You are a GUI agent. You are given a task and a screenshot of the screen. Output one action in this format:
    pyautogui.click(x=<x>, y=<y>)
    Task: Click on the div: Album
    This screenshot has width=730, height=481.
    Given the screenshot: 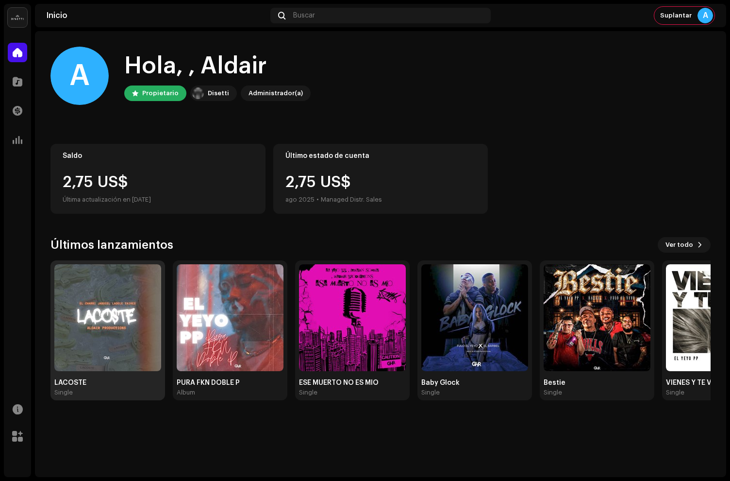 What is the action you would take?
    pyautogui.click(x=186, y=392)
    